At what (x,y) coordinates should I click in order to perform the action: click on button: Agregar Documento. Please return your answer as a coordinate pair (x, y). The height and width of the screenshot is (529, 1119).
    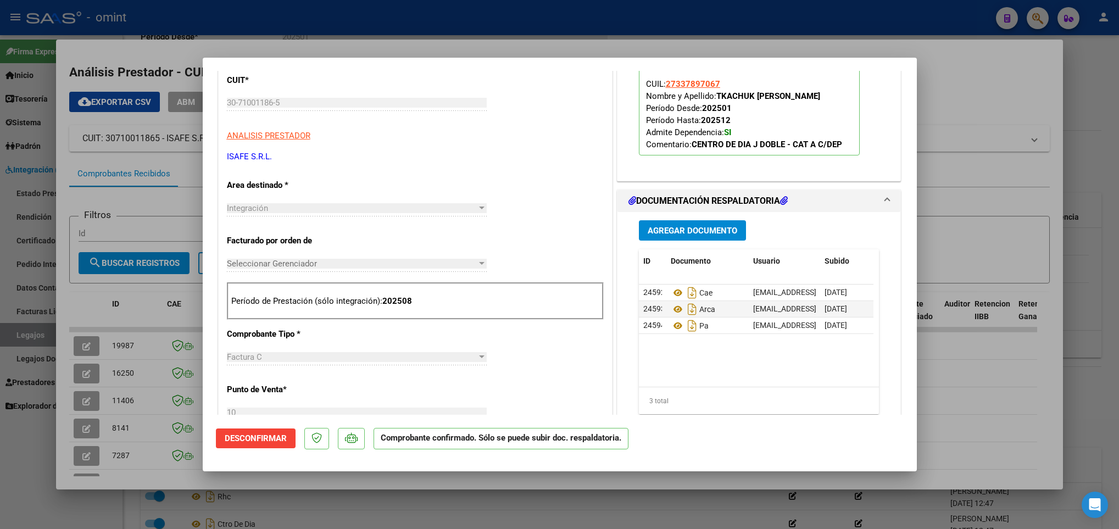
    Looking at the image, I should click on (692, 230).